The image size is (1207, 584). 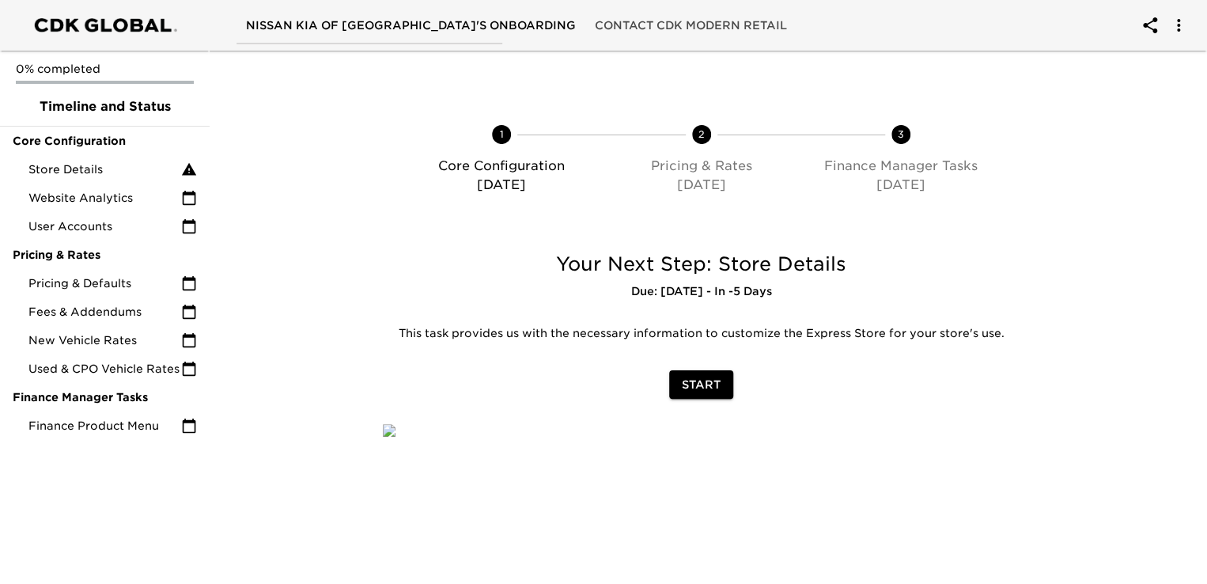 I want to click on text: 1, so click(x=501, y=134).